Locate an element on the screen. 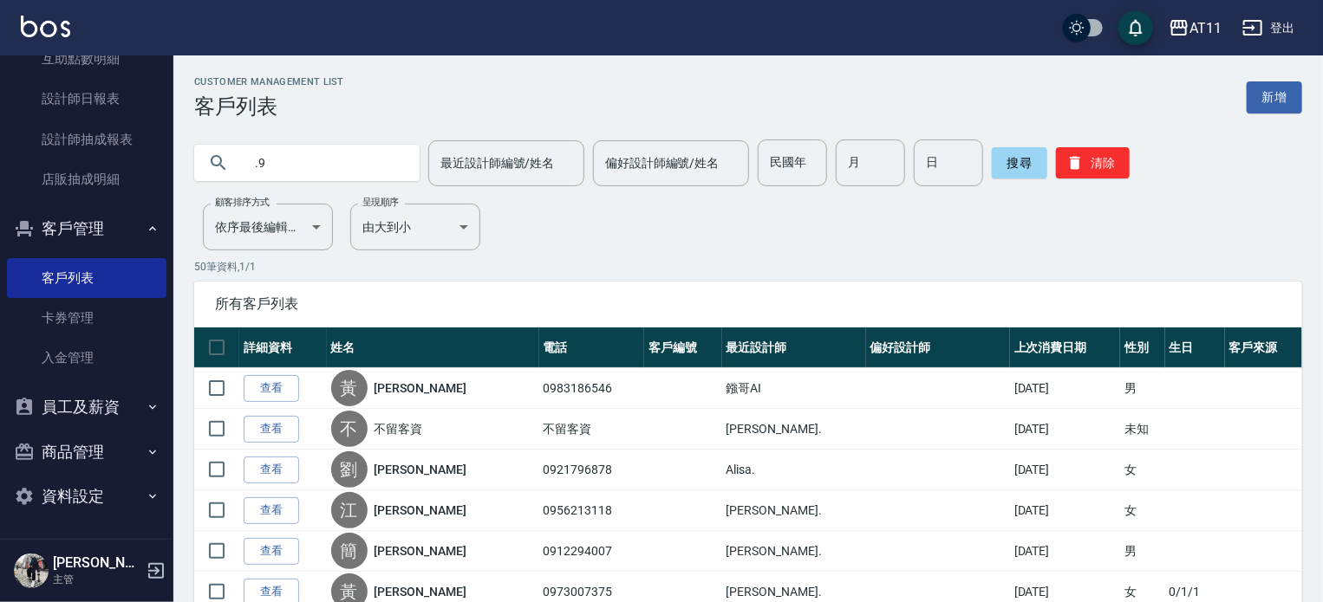 The width and height of the screenshot is (1323, 602). a: 卡券管理 is located at coordinates (87, 318).